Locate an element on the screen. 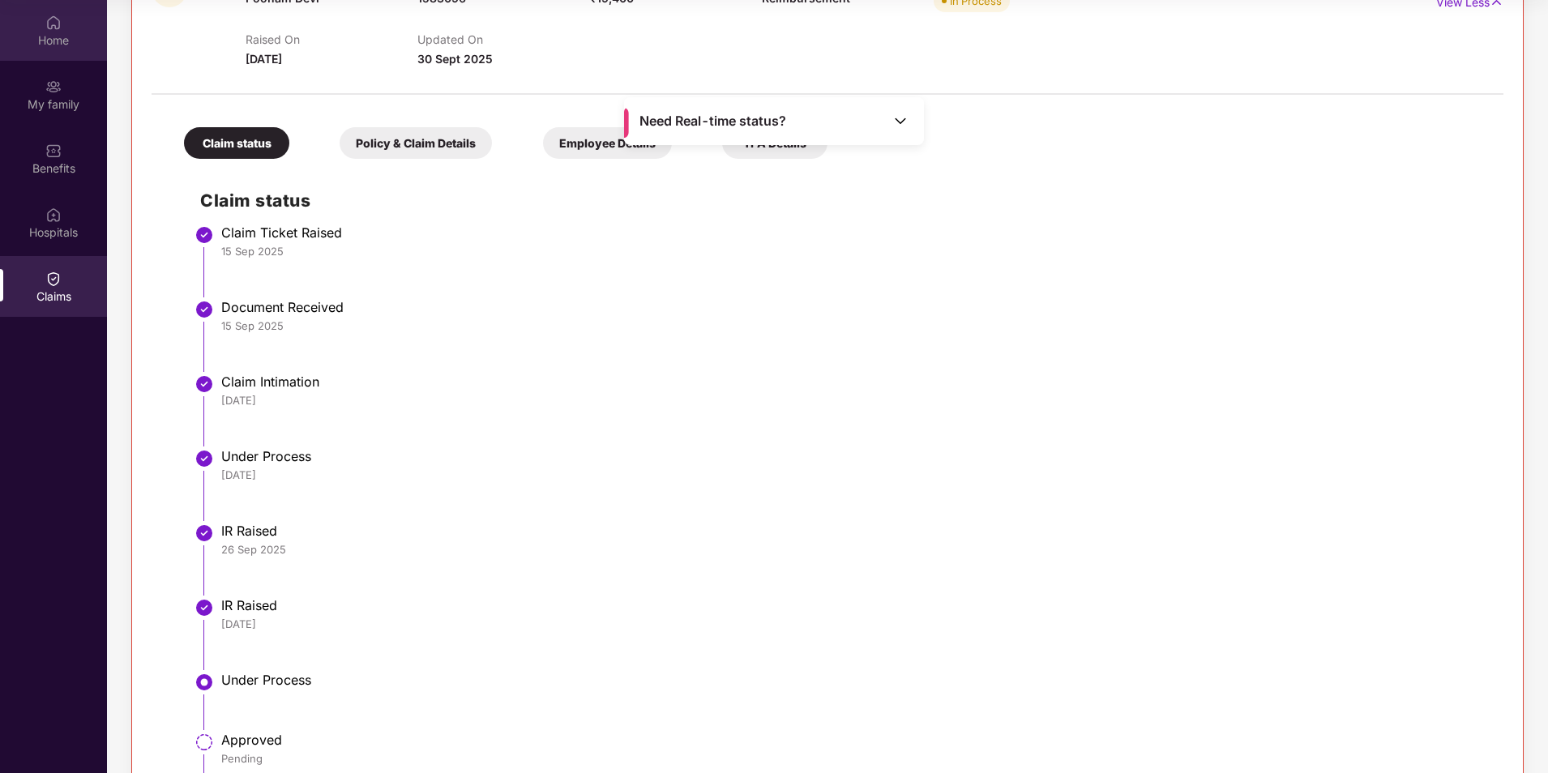 The width and height of the screenshot is (1548, 773). img: svg+xml;base64,PHN2ZyB3aWR0aD0iMjAiIGhlaWdodD0iMjAiIHZpZXdCb3g9IjAgMCAyMCAyMCIgZmlsbD0ibm9uZSIgeG... is located at coordinates (53, 87).